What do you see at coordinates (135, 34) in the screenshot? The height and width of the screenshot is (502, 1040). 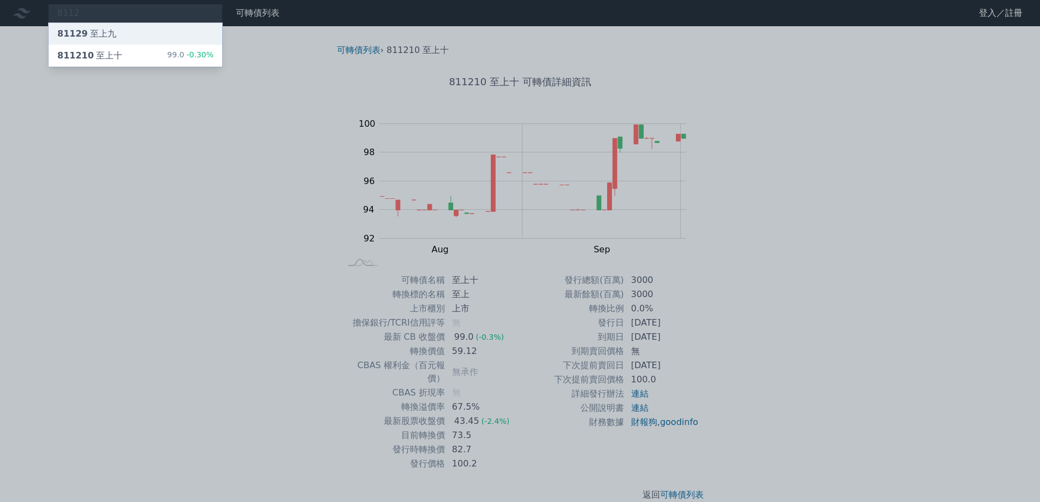 I see `a: 81129至上九` at bounding box center [135, 34].